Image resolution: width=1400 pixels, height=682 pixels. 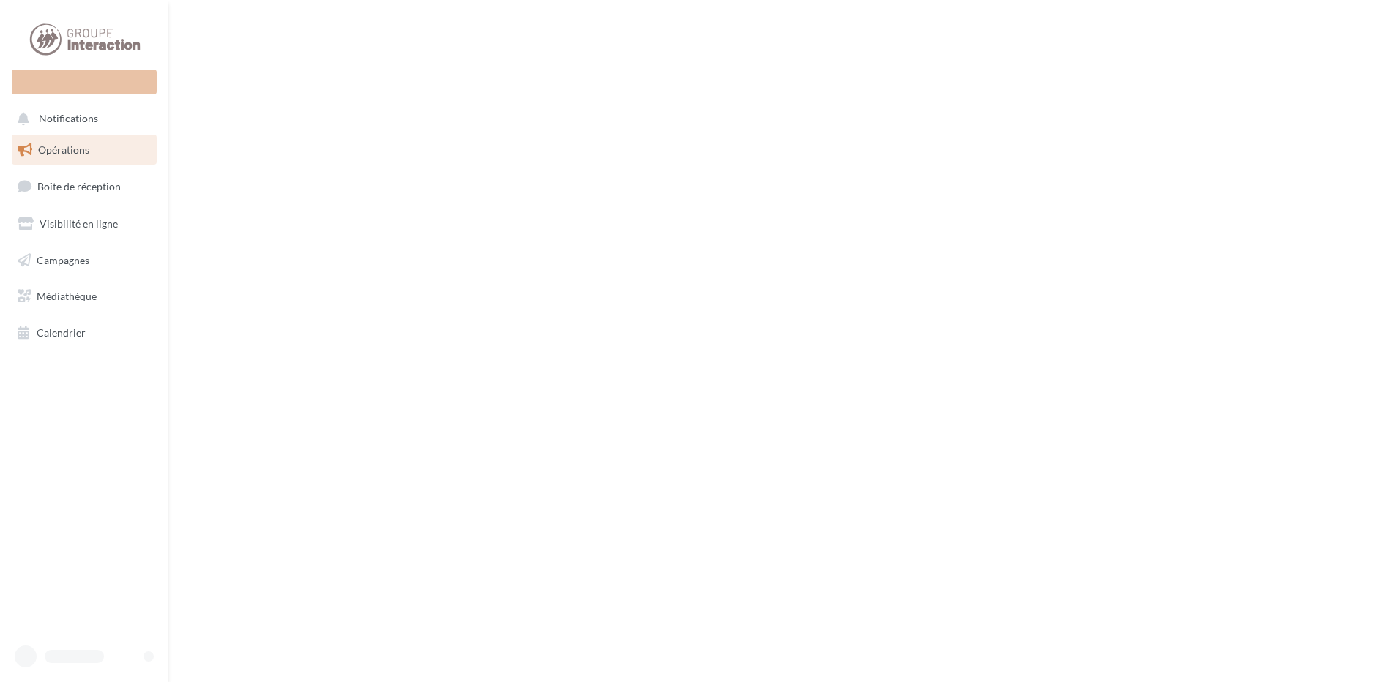 I want to click on a: Campagnes, so click(x=84, y=261).